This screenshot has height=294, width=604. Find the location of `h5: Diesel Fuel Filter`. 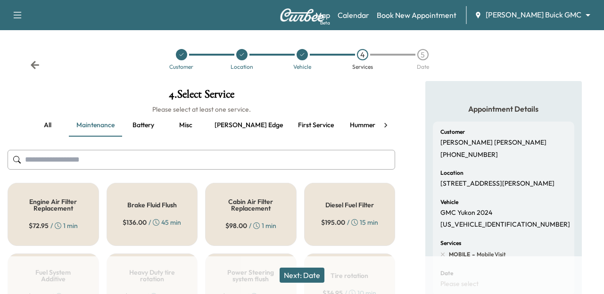

h5: Diesel Fuel Filter is located at coordinates (349, 205).